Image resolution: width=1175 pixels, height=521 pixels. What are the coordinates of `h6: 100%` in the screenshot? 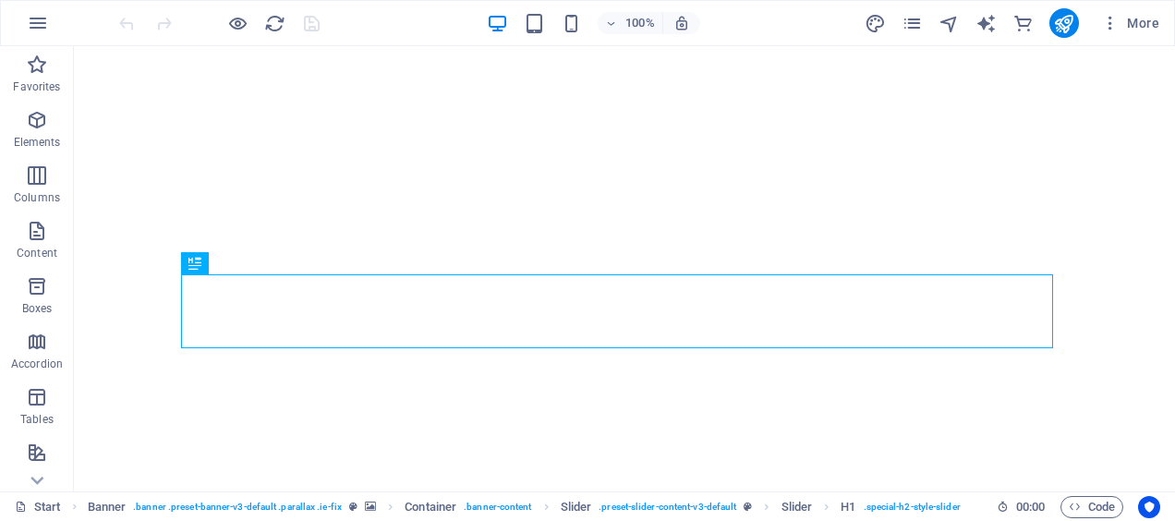 It's located at (640, 23).